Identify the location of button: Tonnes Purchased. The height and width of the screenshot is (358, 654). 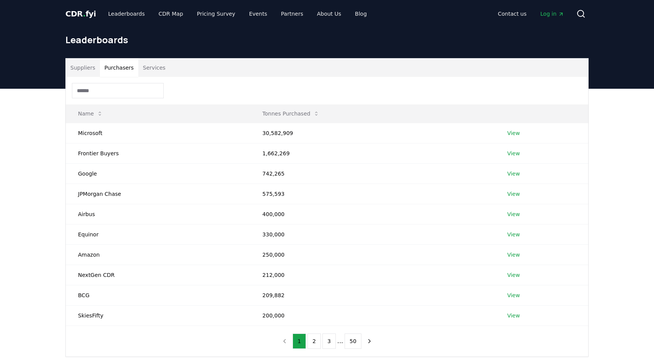
(291, 114).